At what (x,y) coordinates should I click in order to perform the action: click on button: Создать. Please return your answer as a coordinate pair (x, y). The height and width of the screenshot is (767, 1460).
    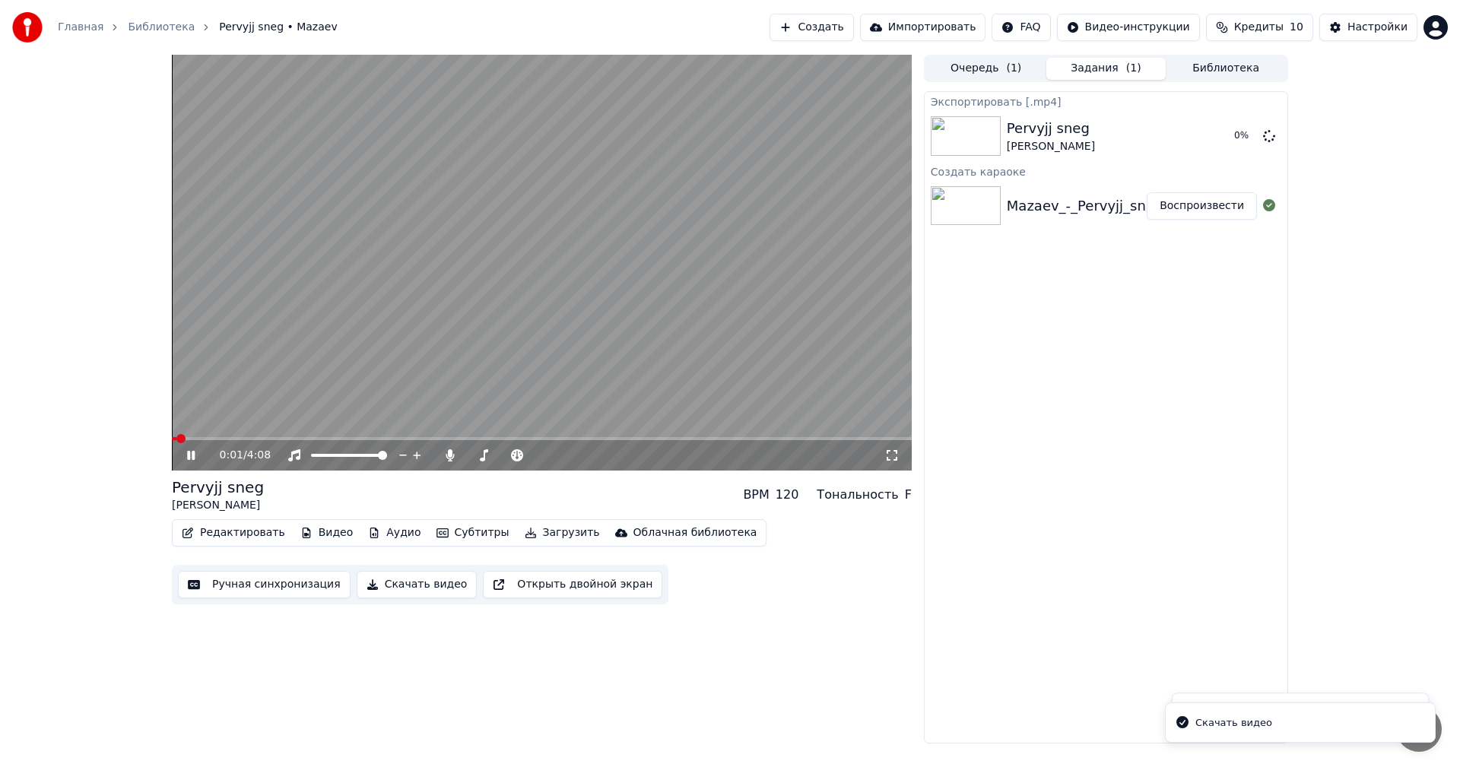
    Looking at the image, I should click on (811, 27).